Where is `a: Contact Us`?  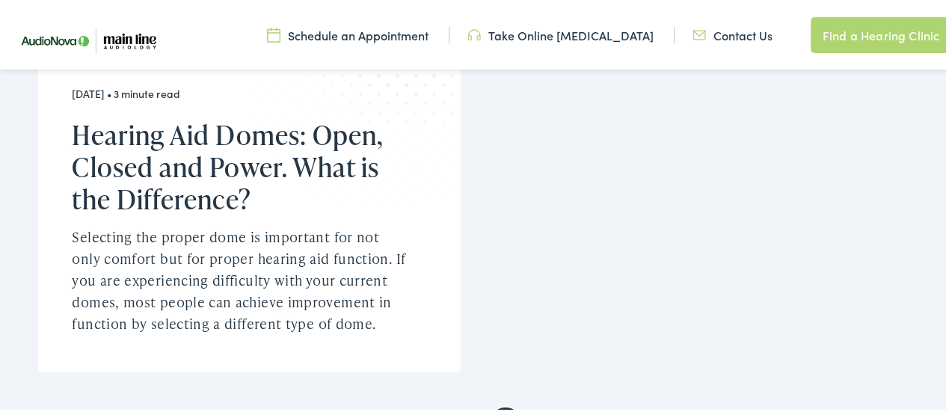 a: Contact Us is located at coordinates (732, 33).